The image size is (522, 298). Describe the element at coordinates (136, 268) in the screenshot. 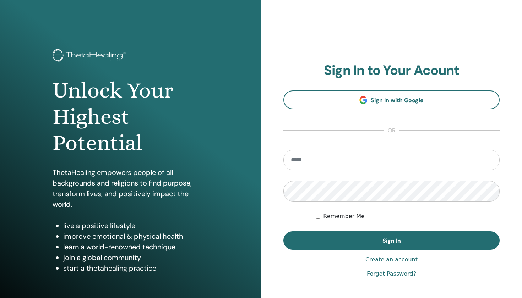

I see `li: start a thetahealing practice` at that location.